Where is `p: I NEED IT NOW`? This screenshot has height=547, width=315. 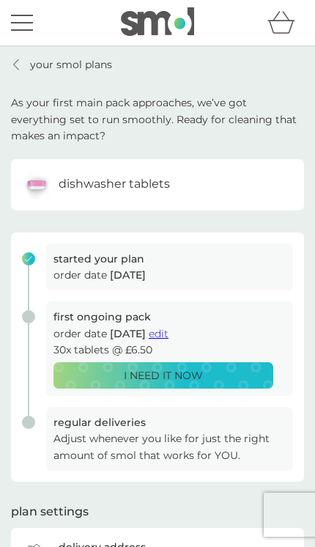 p: I NEED IT NOW is located at coordinates (164, 376).